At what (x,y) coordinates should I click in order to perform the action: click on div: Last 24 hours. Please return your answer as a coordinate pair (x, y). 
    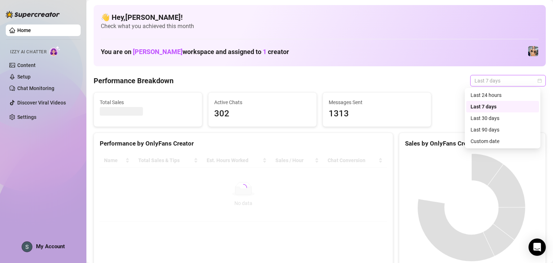
    Looking at the image, I should click on (502, 95).